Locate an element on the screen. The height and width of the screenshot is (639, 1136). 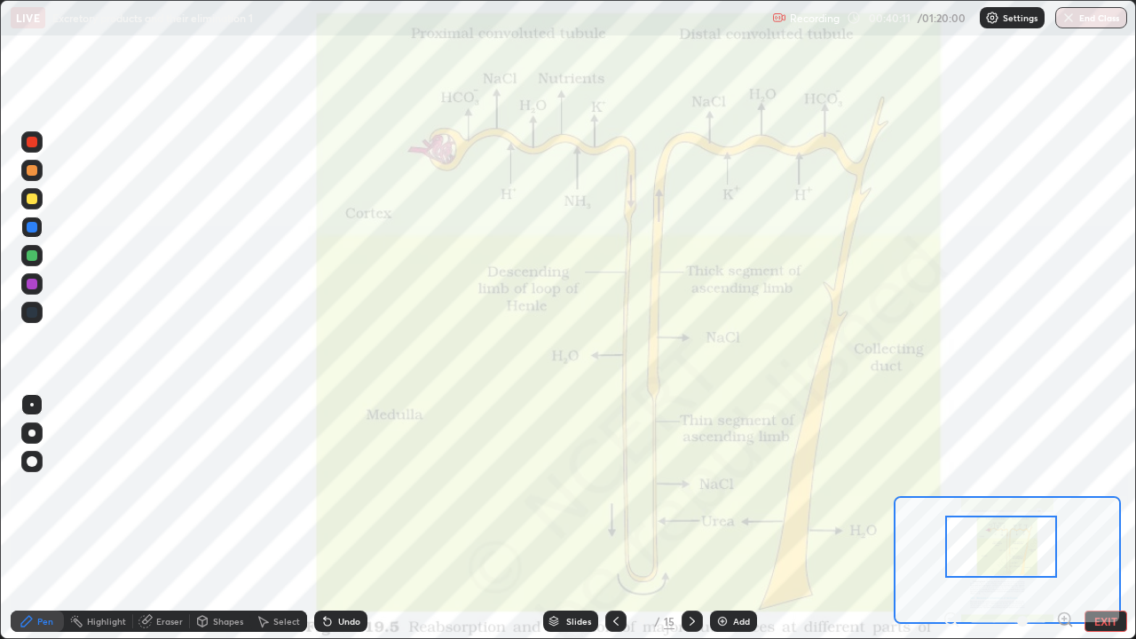
p: Recording is located at coordinates (815, 18).